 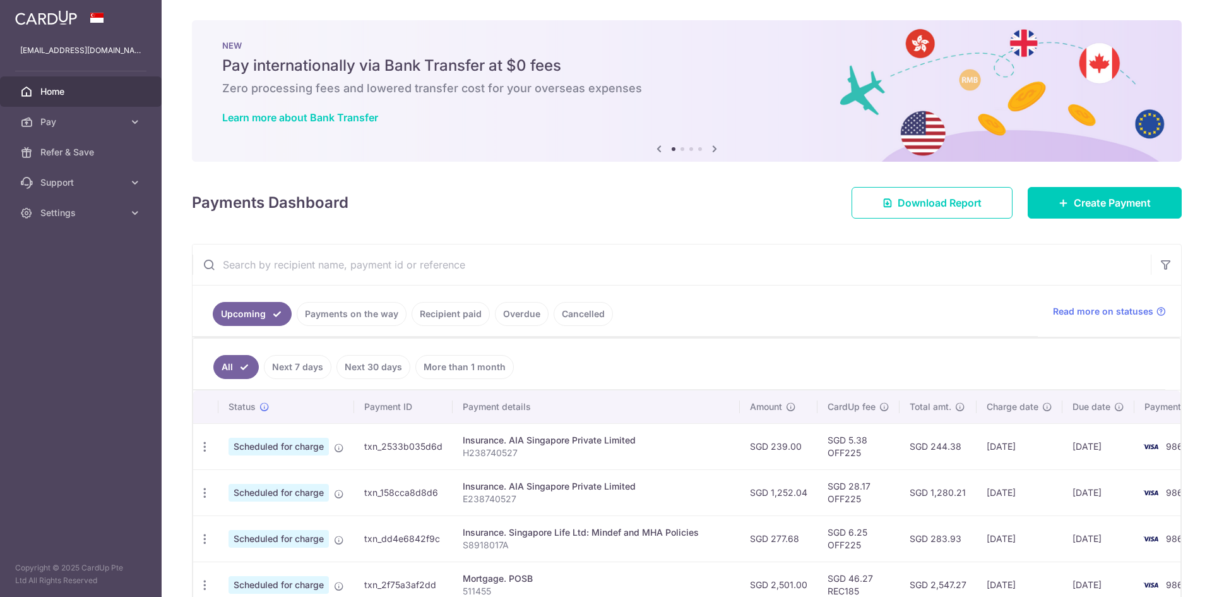 What do you see at coordinates (352, 314) in the screenshot?
I see `a: Payments on the way` at bounding box center [352, 314].